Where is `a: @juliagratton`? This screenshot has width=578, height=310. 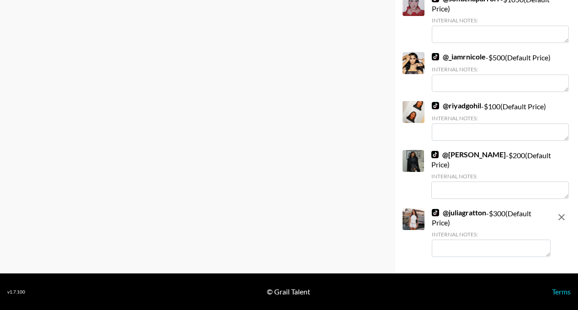 a: @juliagratton is located at coordinates (459, 213).